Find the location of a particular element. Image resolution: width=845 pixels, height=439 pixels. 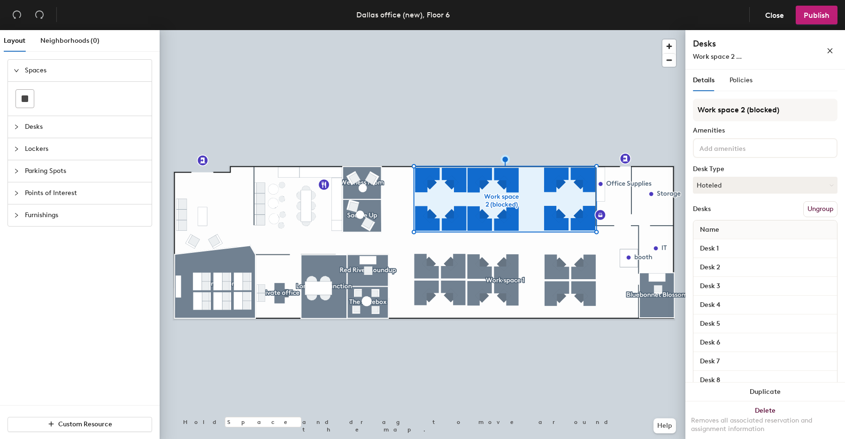

button: Publish is located at coordinates (817, 15).